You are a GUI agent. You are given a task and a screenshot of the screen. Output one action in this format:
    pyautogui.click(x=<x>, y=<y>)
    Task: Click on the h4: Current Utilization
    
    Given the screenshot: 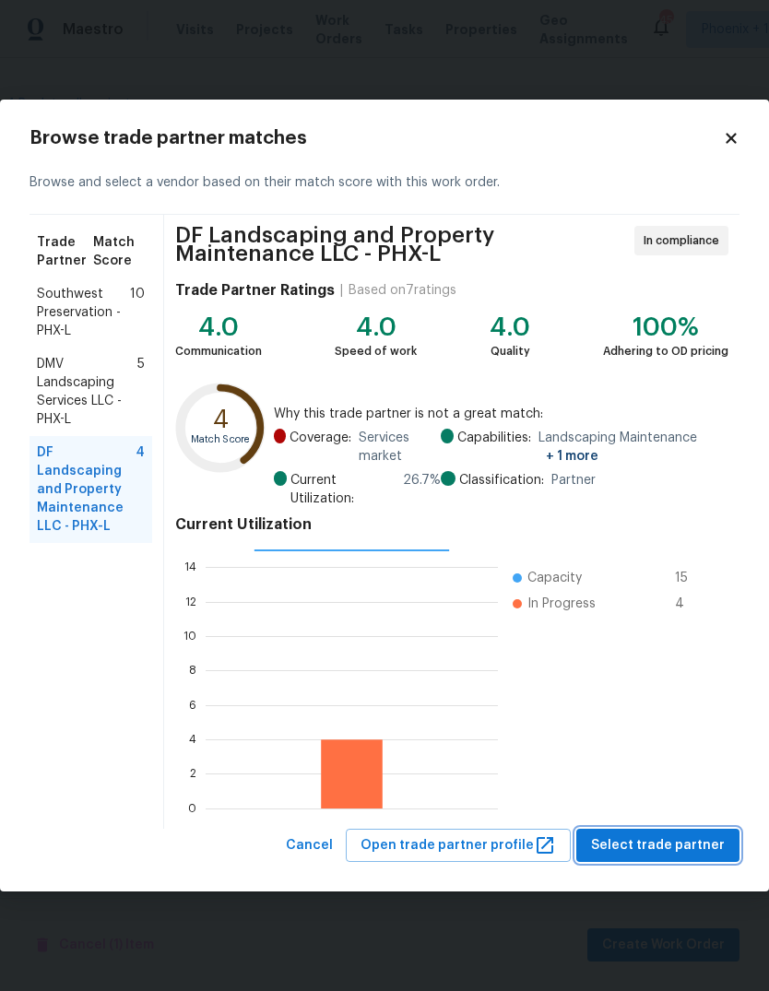 What is the action you would take?
    pyautogui.click(x=452, y=525)
    